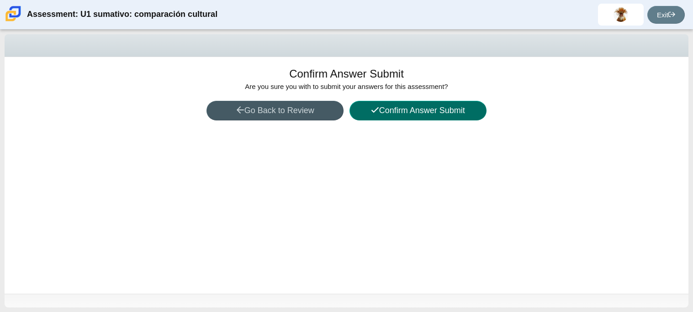 The width and height of the screenshot is (693, 312). Describe the element at coordinates (346, 74) in the screenshot. I see `h1: Confirm Answer Submit` at that location.